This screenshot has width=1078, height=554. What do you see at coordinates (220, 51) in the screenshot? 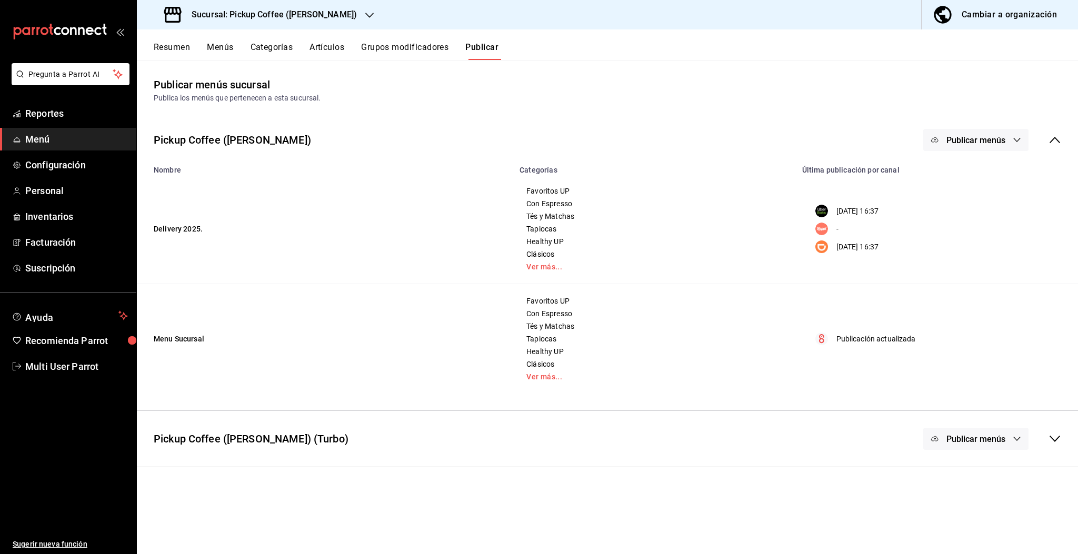
I see `button: Menús` at bounding box center [220, 51].